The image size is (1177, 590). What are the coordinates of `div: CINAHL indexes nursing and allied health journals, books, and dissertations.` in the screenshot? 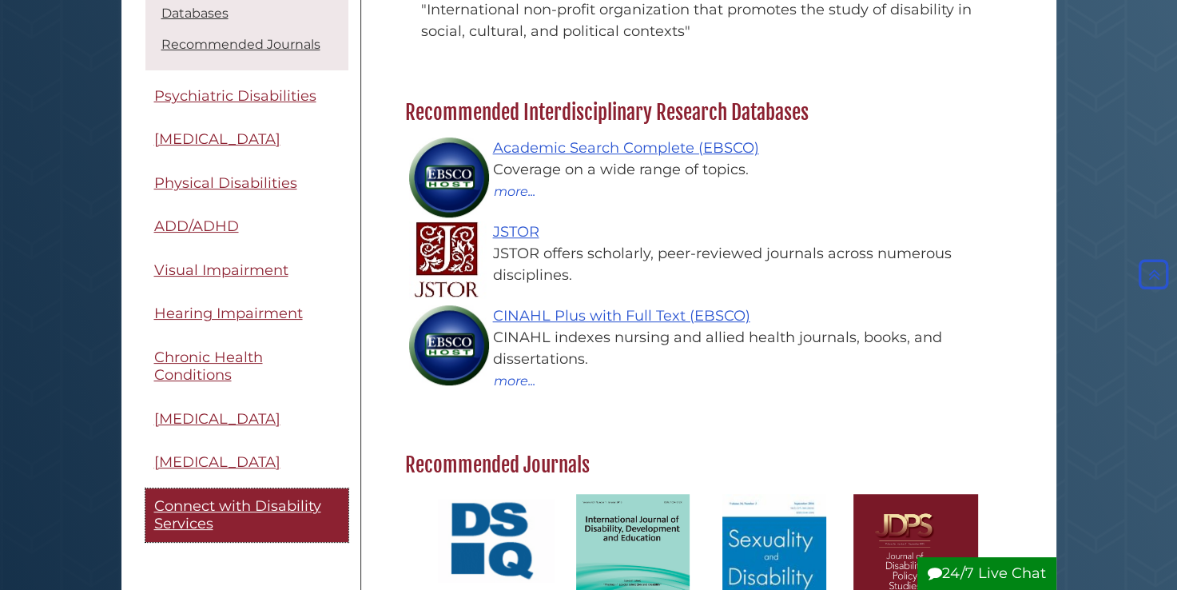 It's located at (710, 348).